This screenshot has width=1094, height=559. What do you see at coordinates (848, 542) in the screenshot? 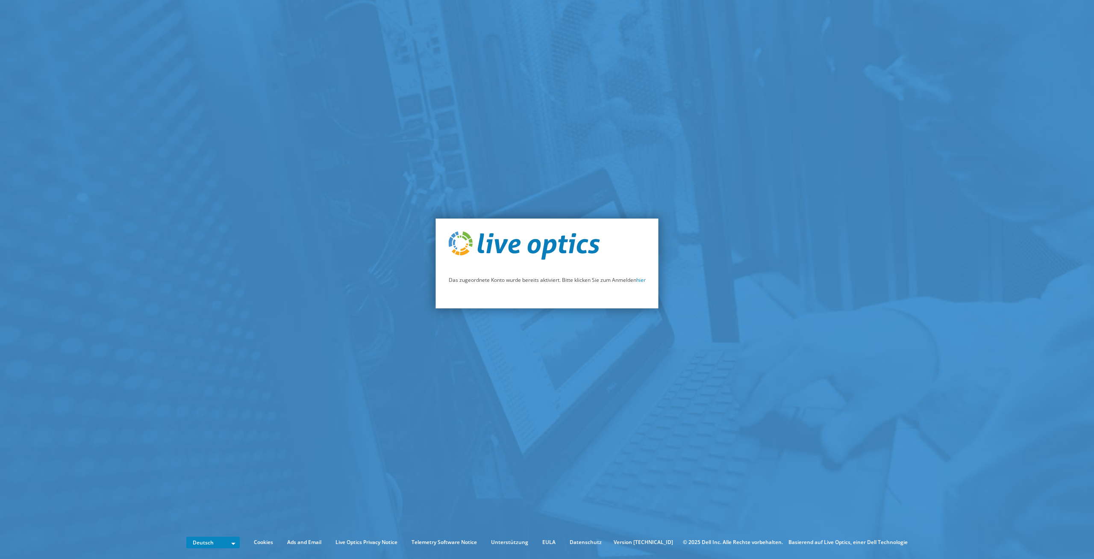
I see `li: Basierend auf Live Optics, einer Dell Technologie` at bounding box center [848, 542].